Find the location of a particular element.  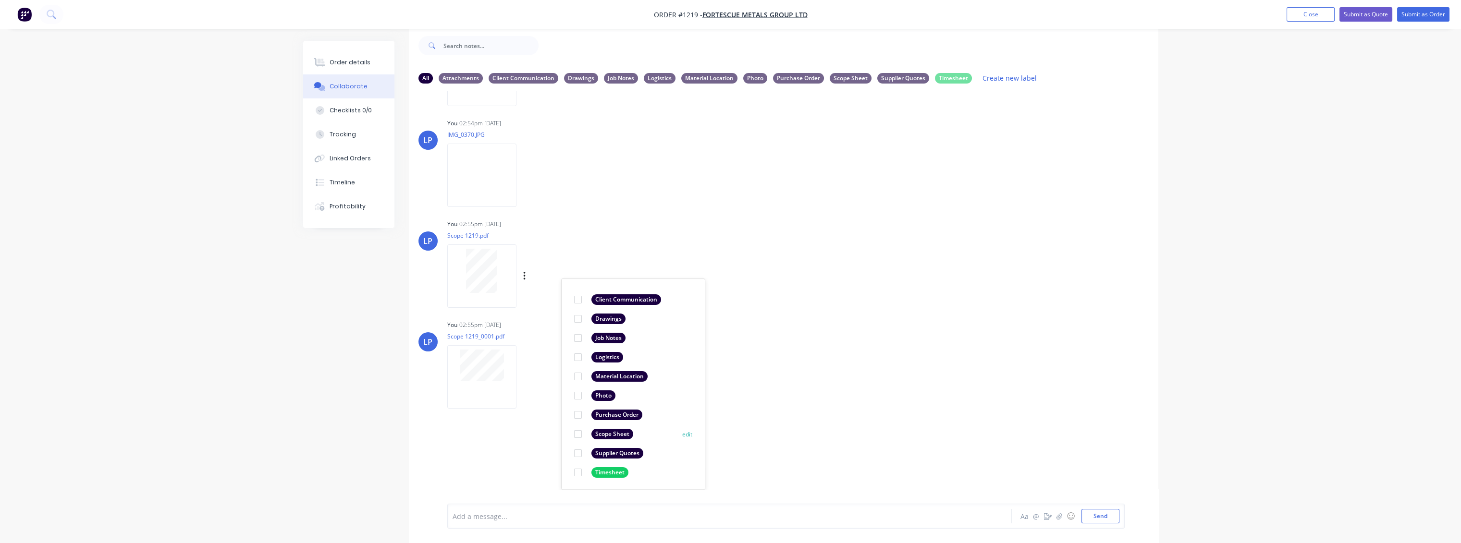

div: Linked Orders is located at coordinates (350, 158).